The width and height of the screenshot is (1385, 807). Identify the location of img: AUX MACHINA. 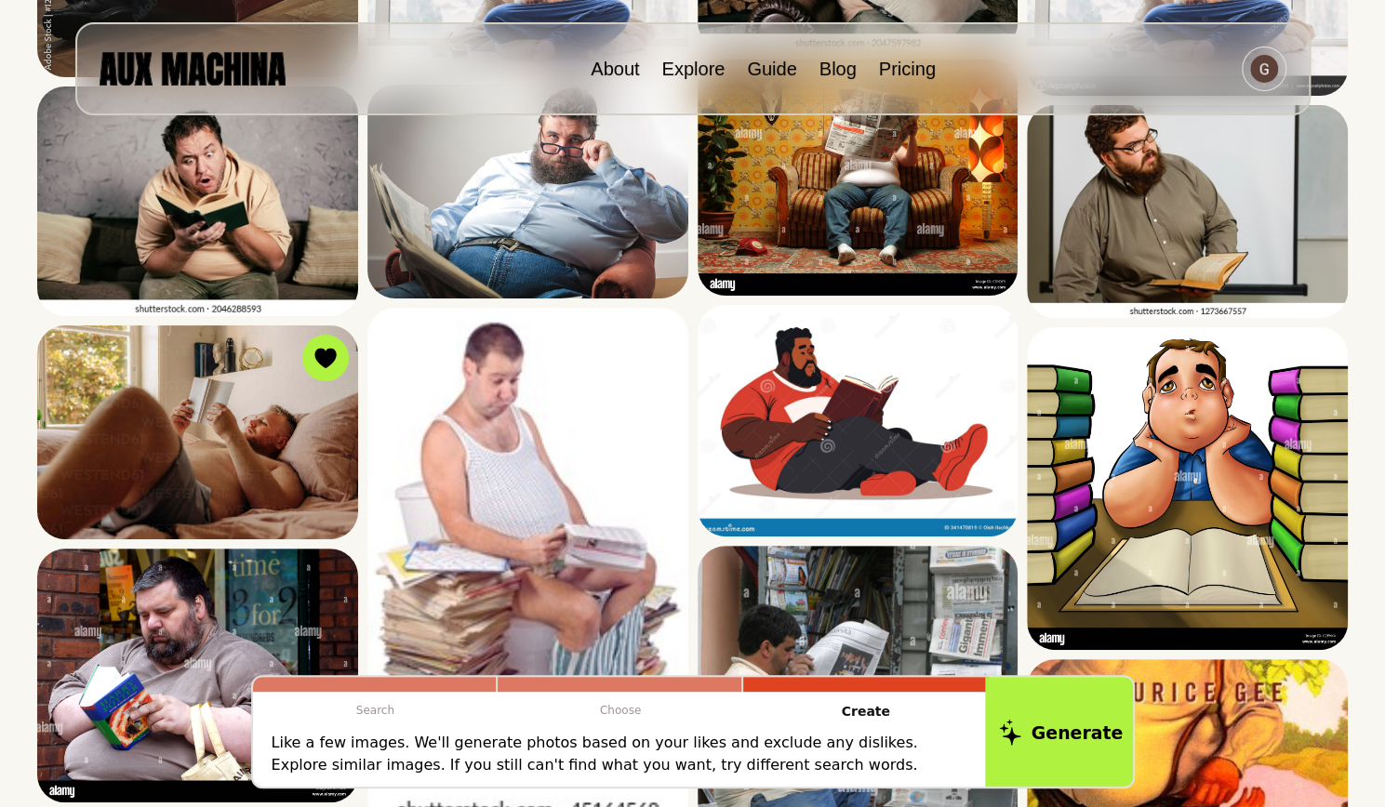
(193, 68).